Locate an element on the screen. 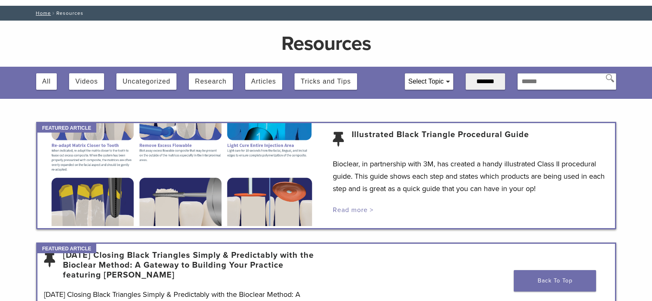 The image size is (652, 301). button: Videos is located at coordinates (86, 81).